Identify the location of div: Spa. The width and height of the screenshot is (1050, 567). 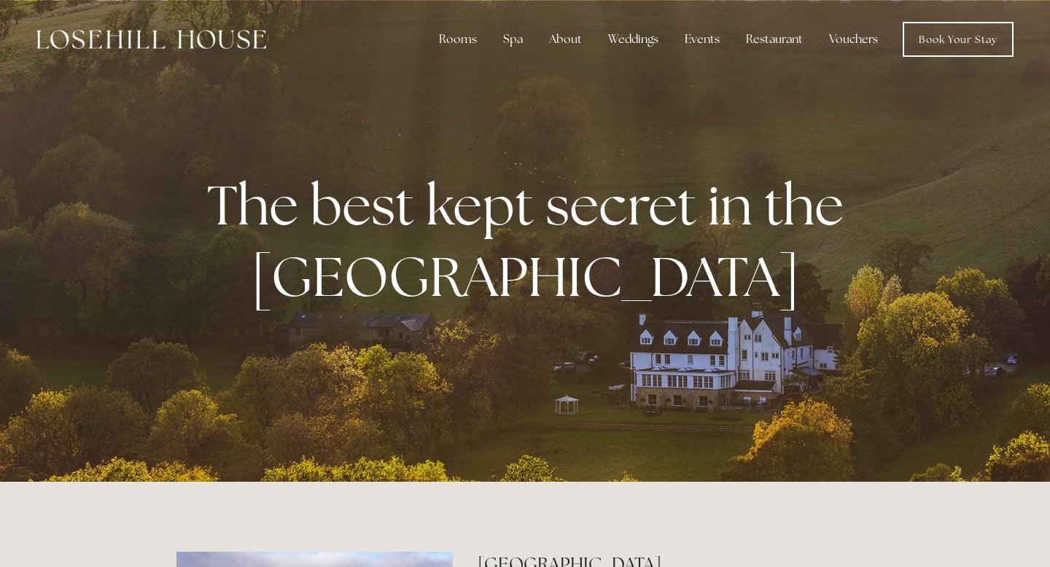
(512, 39).